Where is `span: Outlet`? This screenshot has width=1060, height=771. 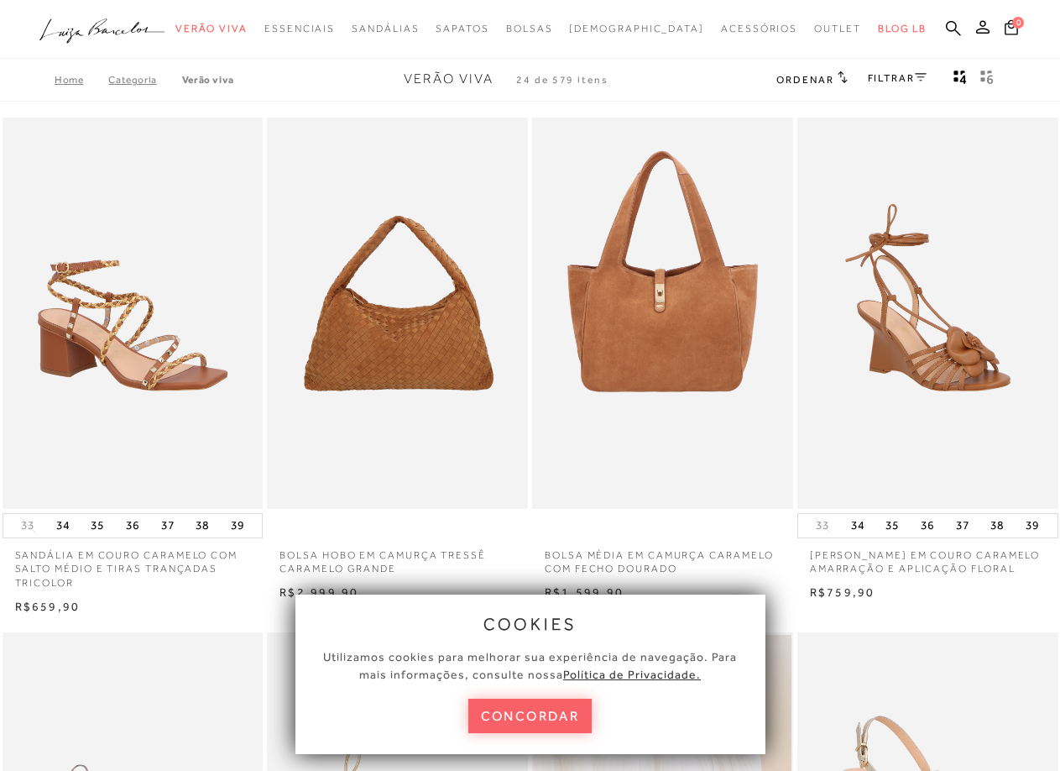
span: Outlet is located at coordinates (838, 29).